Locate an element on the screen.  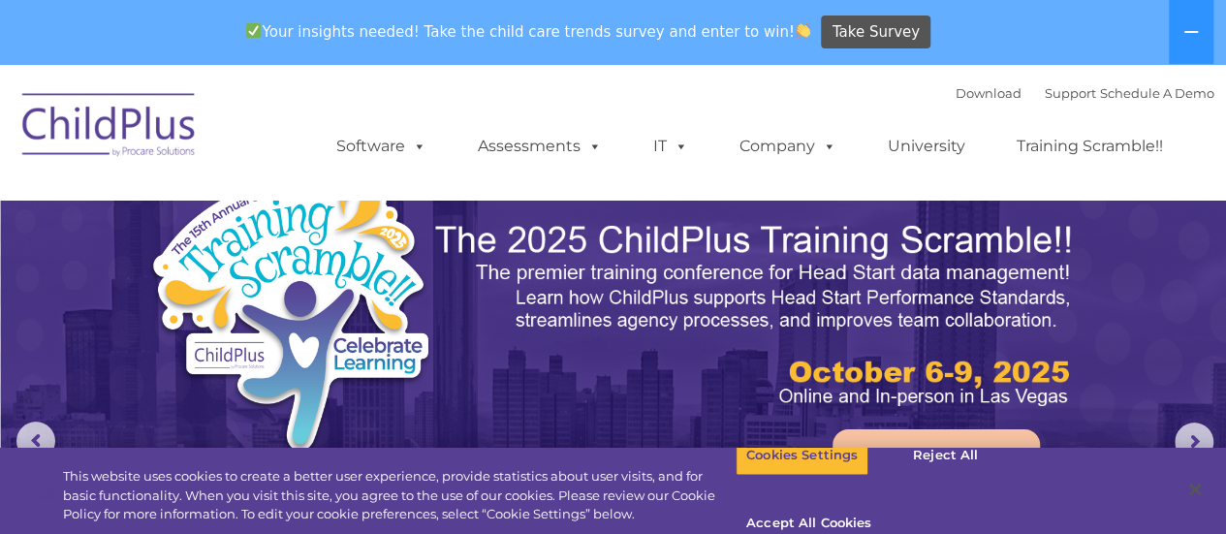
a: Training Scramble!! is located at coordinates (1089, 146).